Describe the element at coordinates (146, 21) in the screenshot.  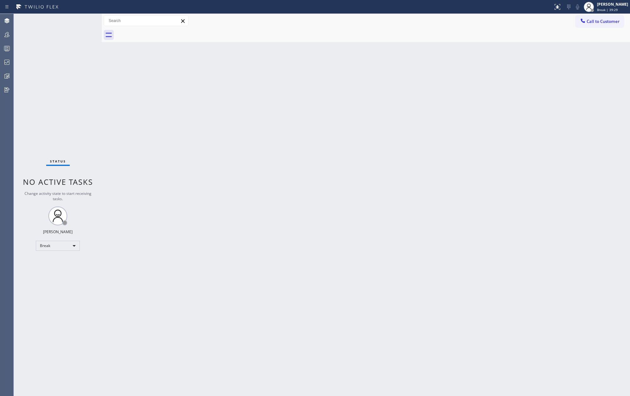
I see `input: Search` at that location.